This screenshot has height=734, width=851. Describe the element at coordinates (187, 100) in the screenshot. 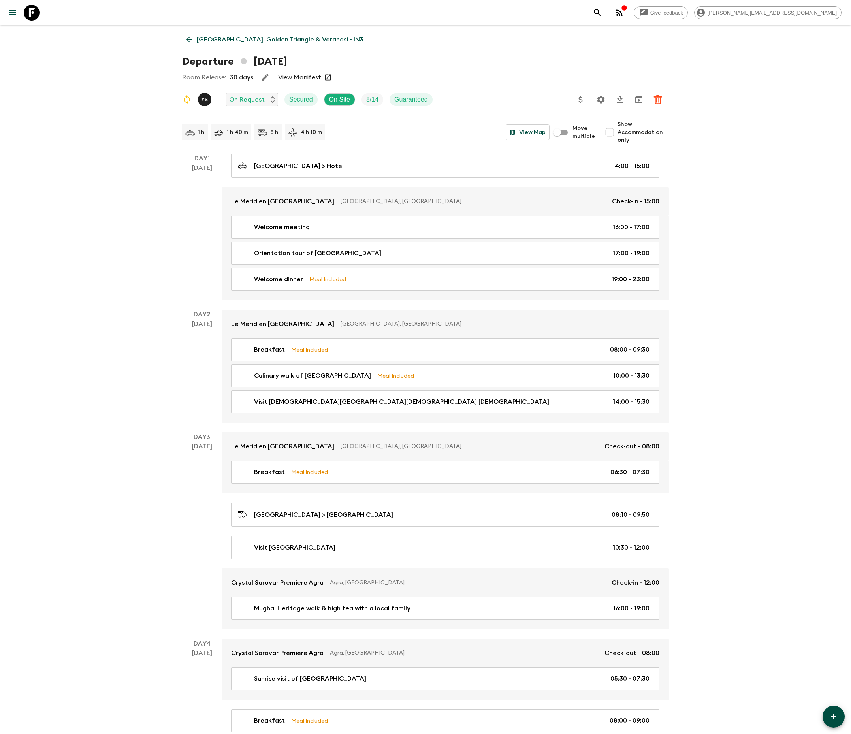

I see `svg: Sync Required - Changes detected` at that location.